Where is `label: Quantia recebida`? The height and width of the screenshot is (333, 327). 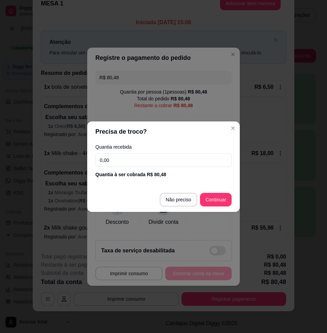
label: Quantia recebida is located at coordinates (164, 147).